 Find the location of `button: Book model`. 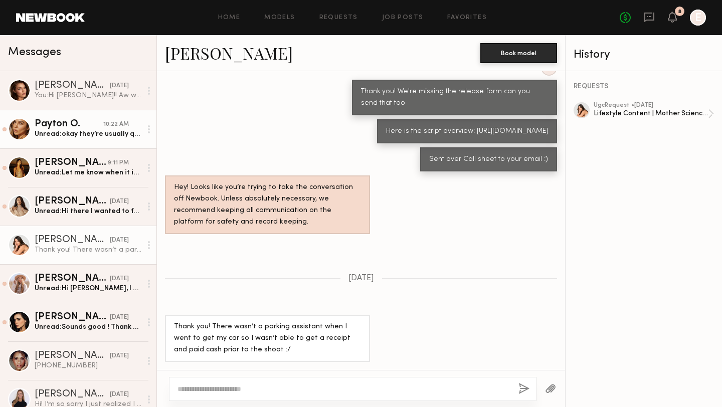

button: Book model is located at coordinates (518, 53).